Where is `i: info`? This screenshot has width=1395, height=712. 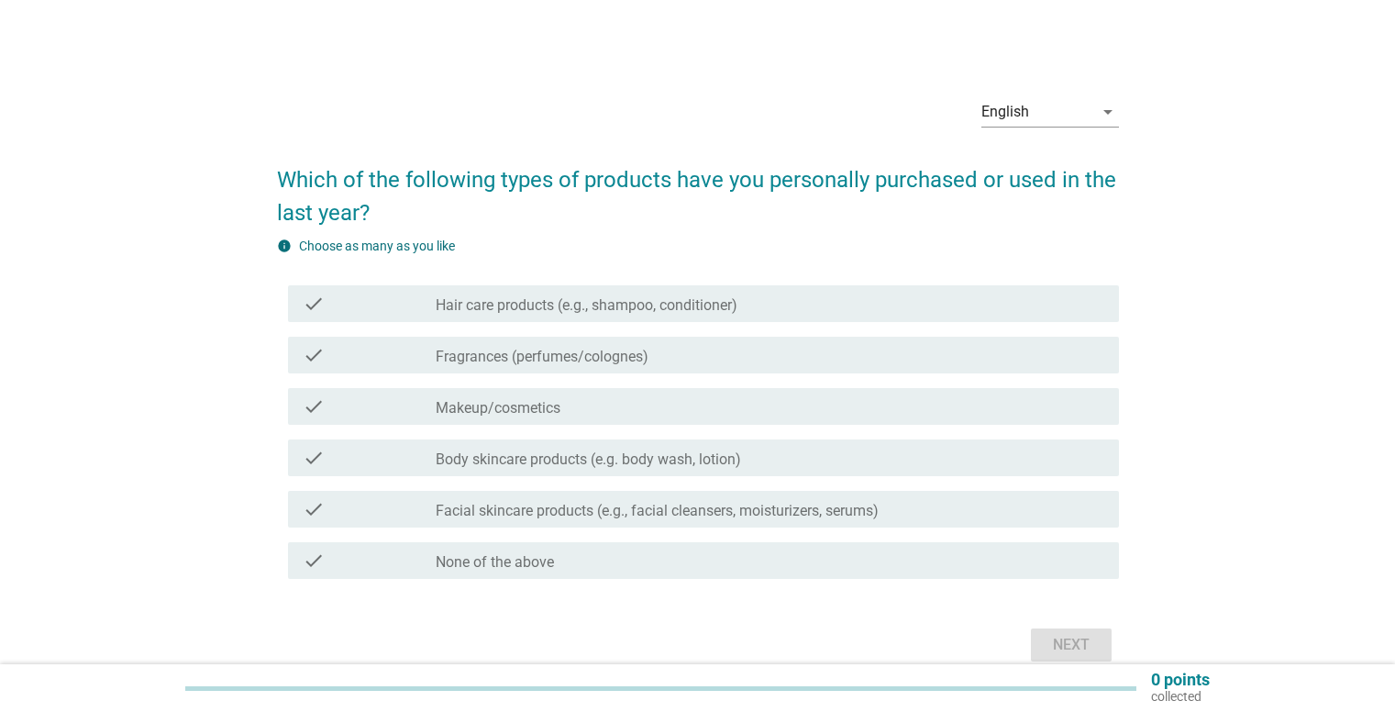 i: info is located at coordinates (284, 246).